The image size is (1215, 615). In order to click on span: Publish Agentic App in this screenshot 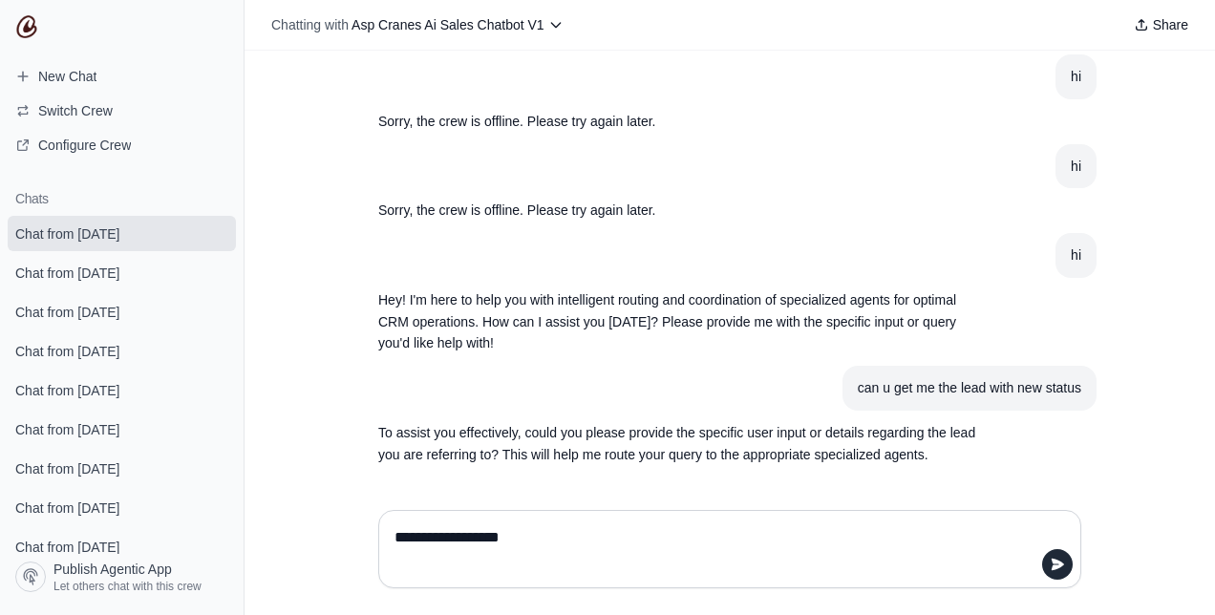, I will do `click(113, 569)`.